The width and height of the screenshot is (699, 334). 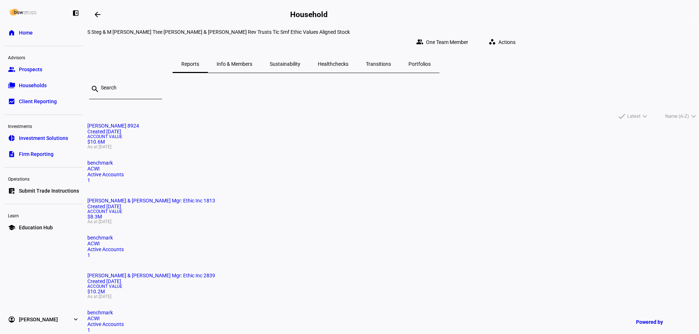 What do you see at coordinates (393, 217) in the screenshot?
I see `div: $8.3M` at bounding box center [393, 217].